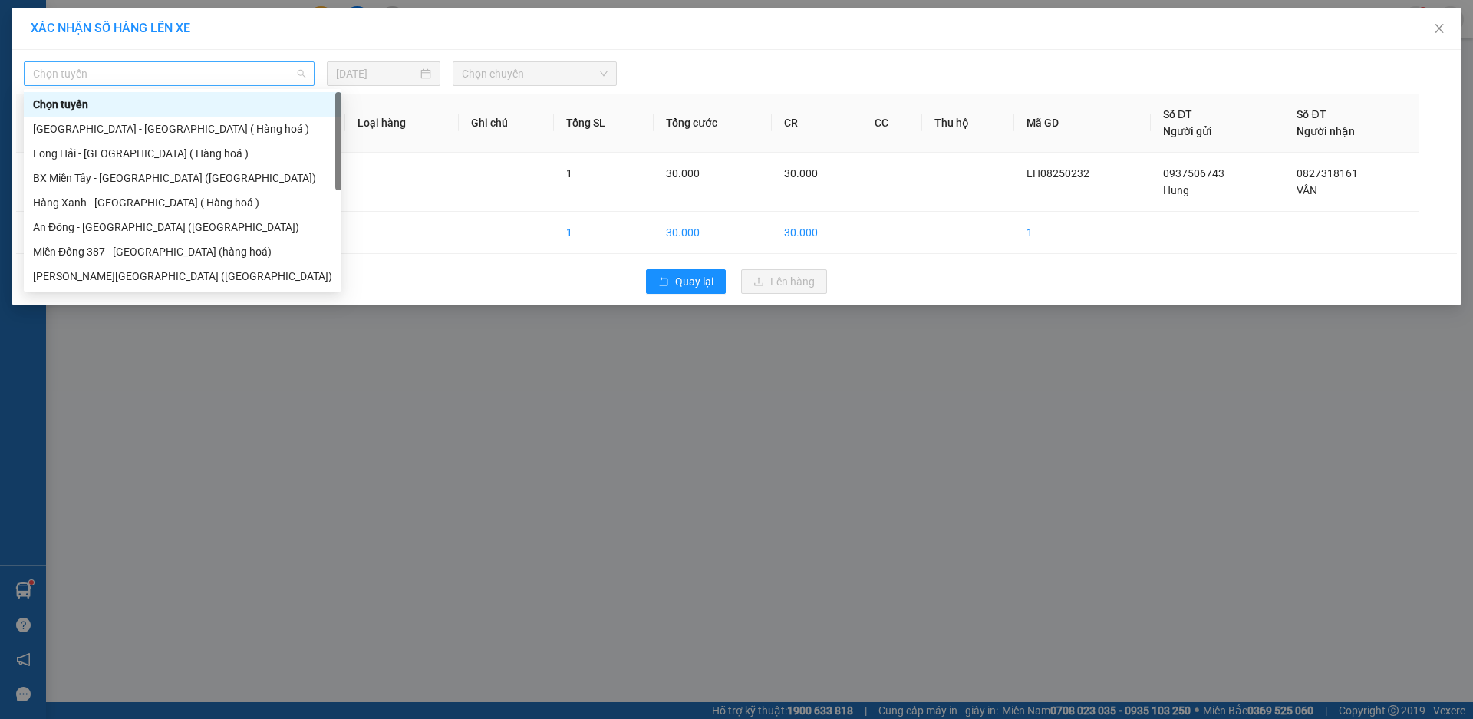  What do you see at coordinates (183, 227) in the screenshot?
I see `div: An Đông - Long Hải (Hàng Hoá)` at bounding box center [183, 227].